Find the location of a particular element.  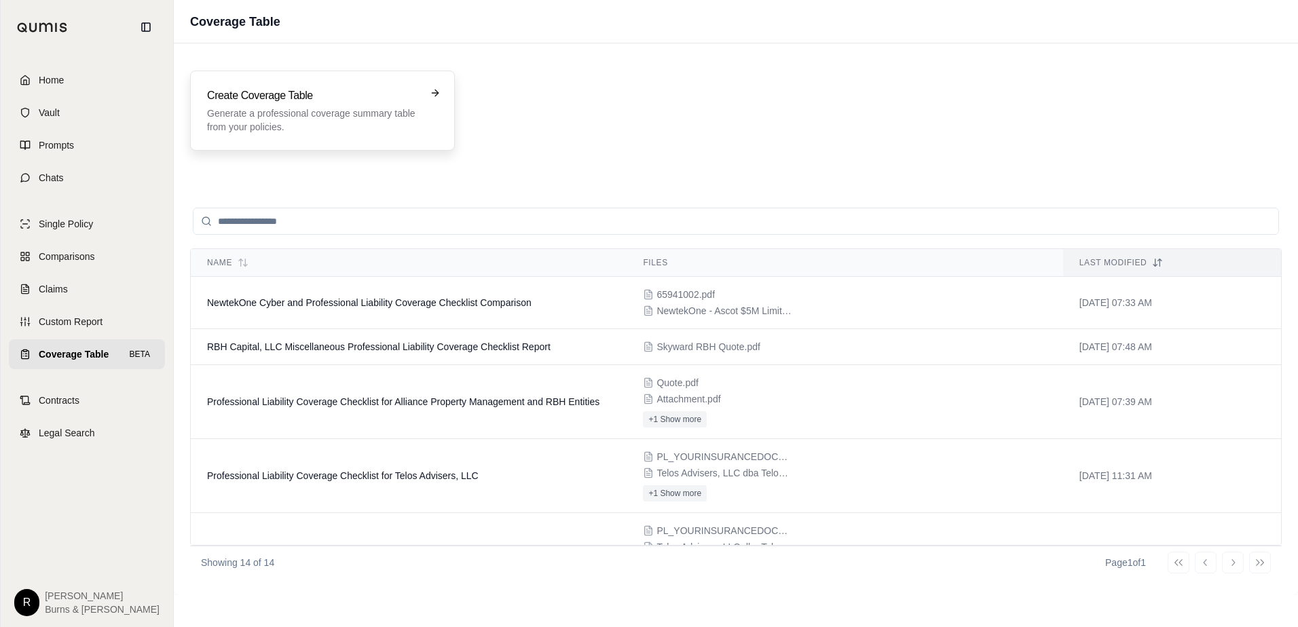

div: R is located at coordinates (26, 603).